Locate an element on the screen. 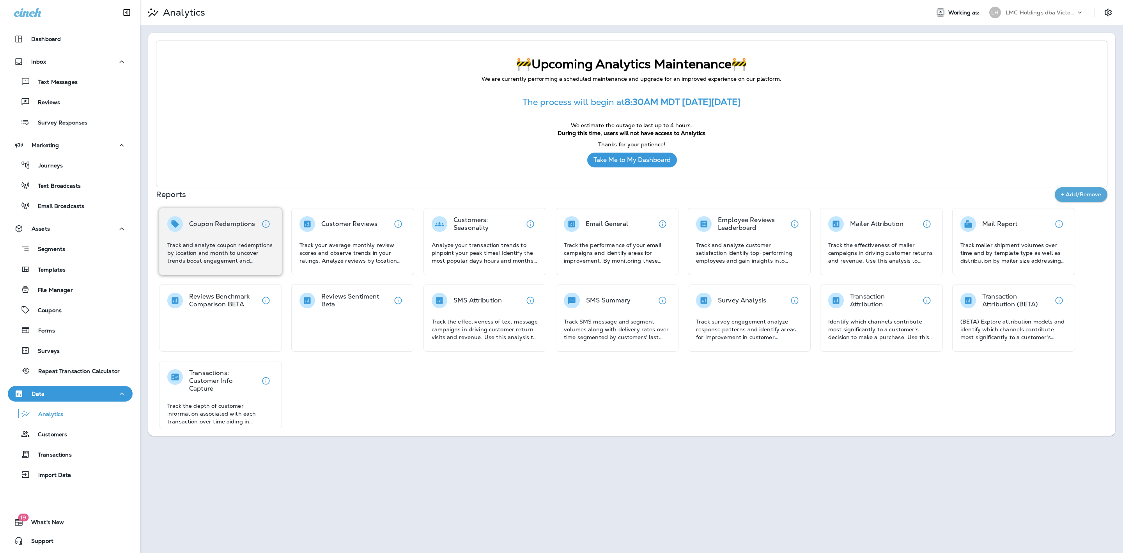  p: Transaction Attribution (BETA) is located at coordinates (1017, 300).